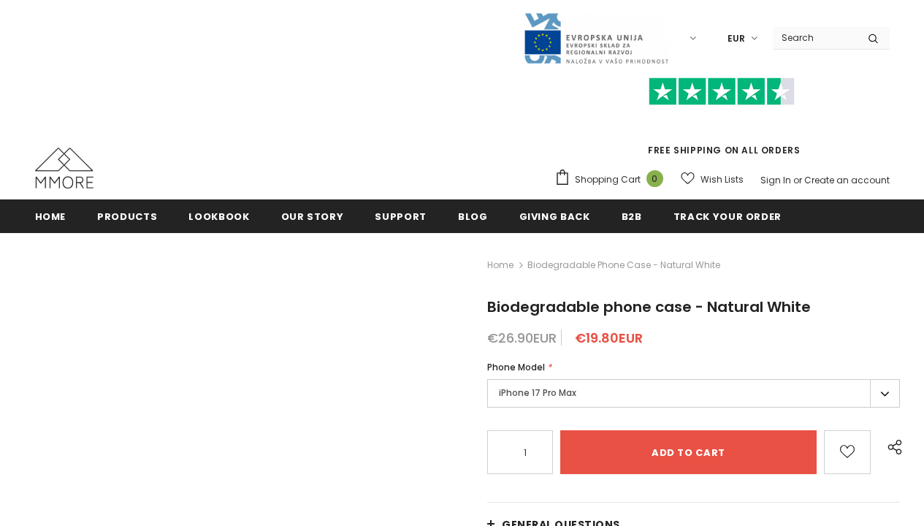 The width and height of the screenshot is (924, 526). I want to click on span: B2B, so click(632, 216).